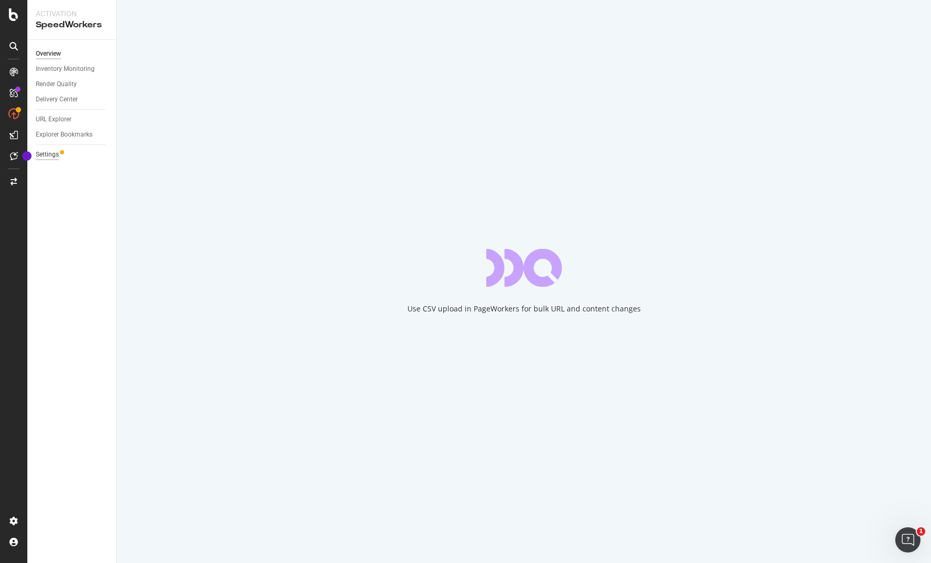 Image resolution: width=931 pixels, height=563 pixels. I want to click on div: URL Explorer, so click(54, 119).